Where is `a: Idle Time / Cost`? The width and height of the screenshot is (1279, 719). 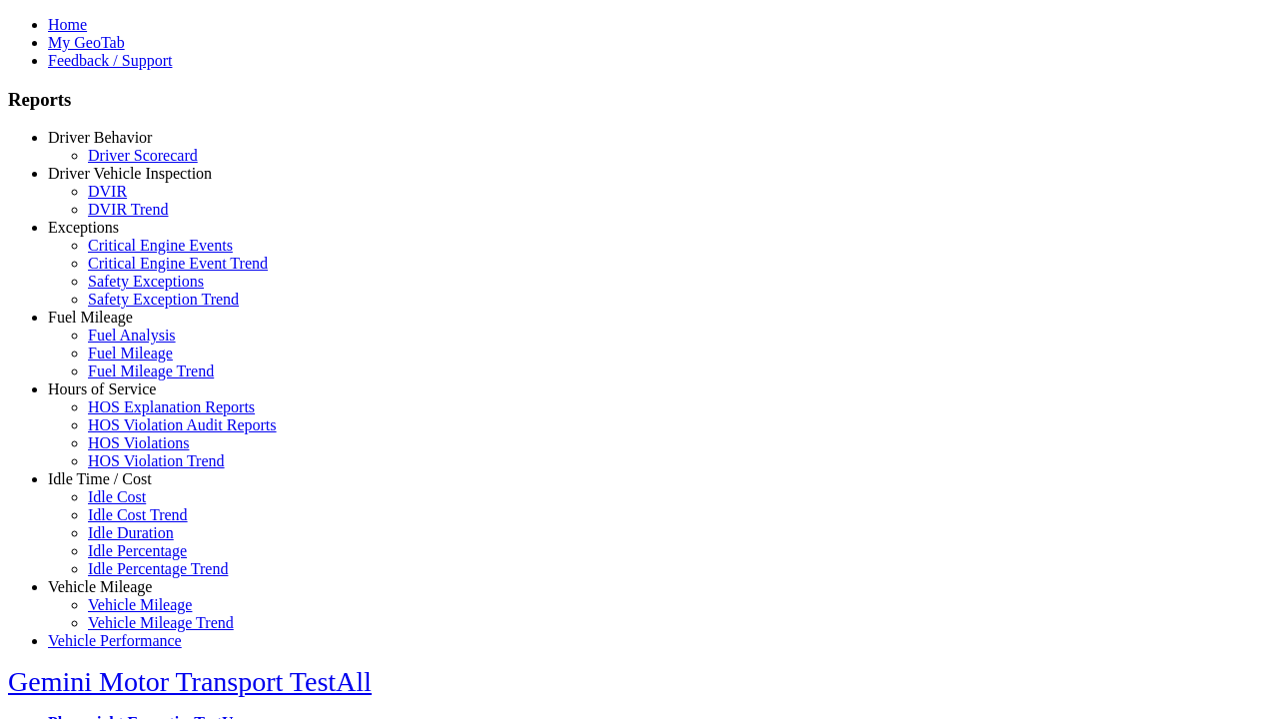
a: Idle Time / Cost is located at coordinates (100, 479).